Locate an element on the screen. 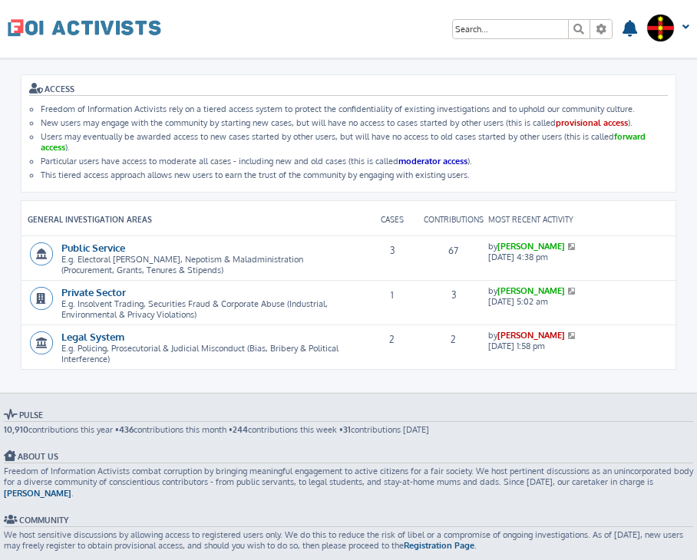 This screenshot has height=560, width=697. div: General Investigation Areas is located at coordinates (194, 220).